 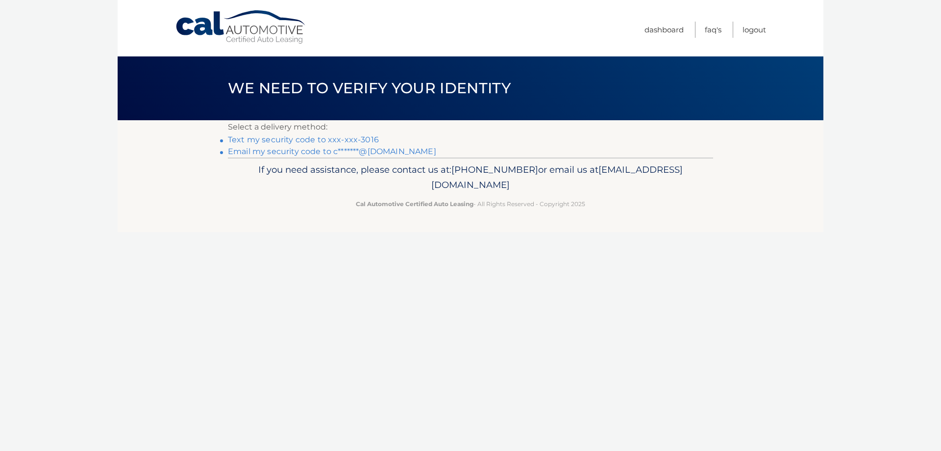 What do you see at coordinates (713, 29) in the screenshot?
I see `a: FAQ's` at bounding box center [713, 29].